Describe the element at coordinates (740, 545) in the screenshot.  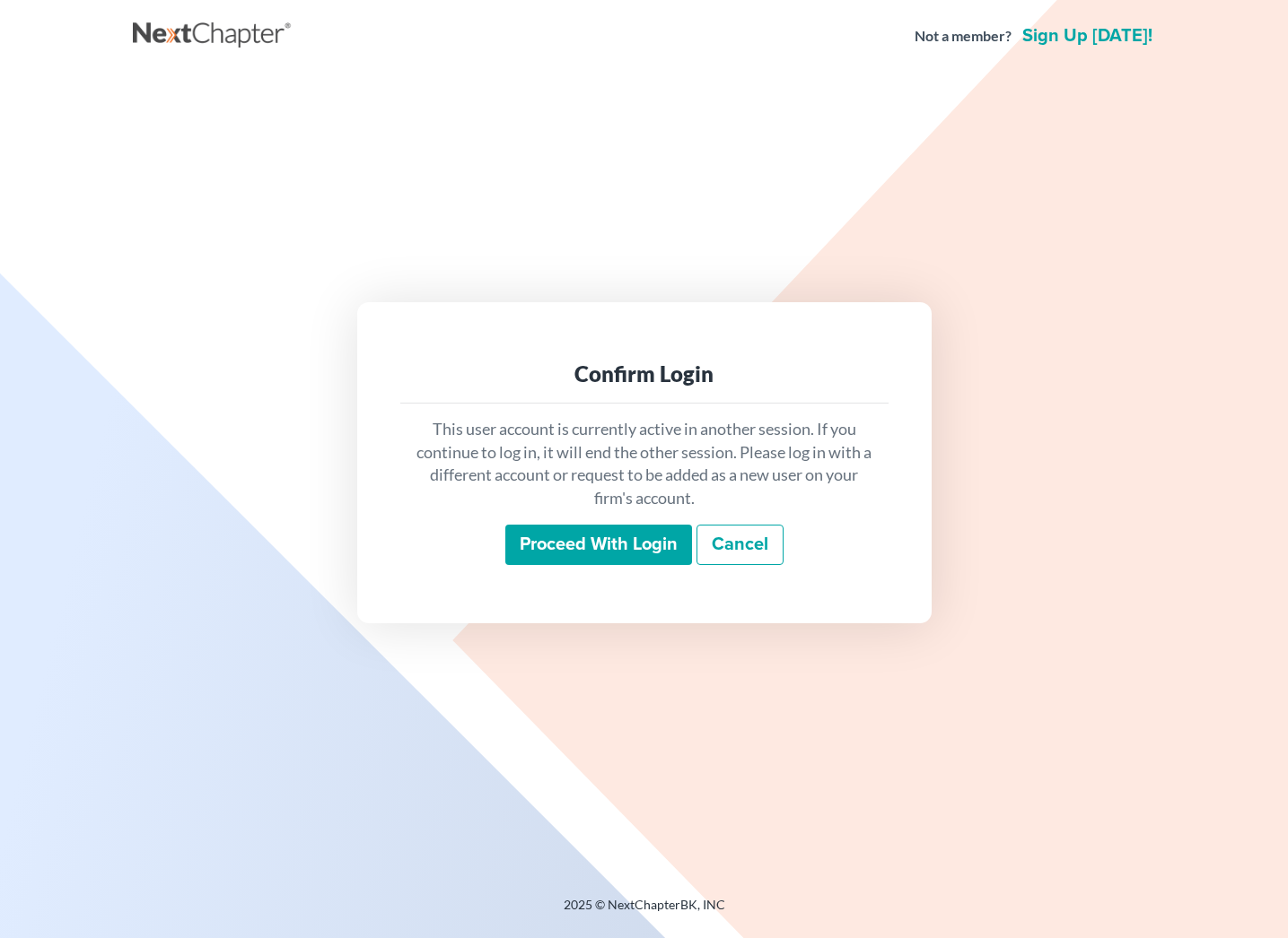
I see `a: Cancel` at that location.